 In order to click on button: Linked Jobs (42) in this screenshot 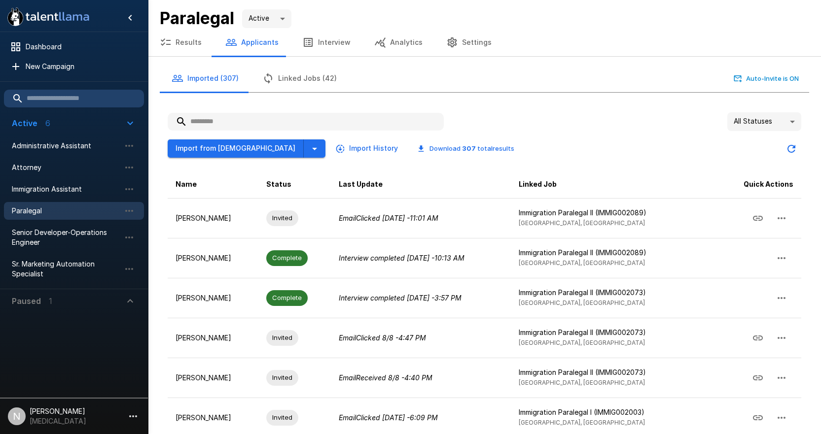, I will do `click(299, 78)`.